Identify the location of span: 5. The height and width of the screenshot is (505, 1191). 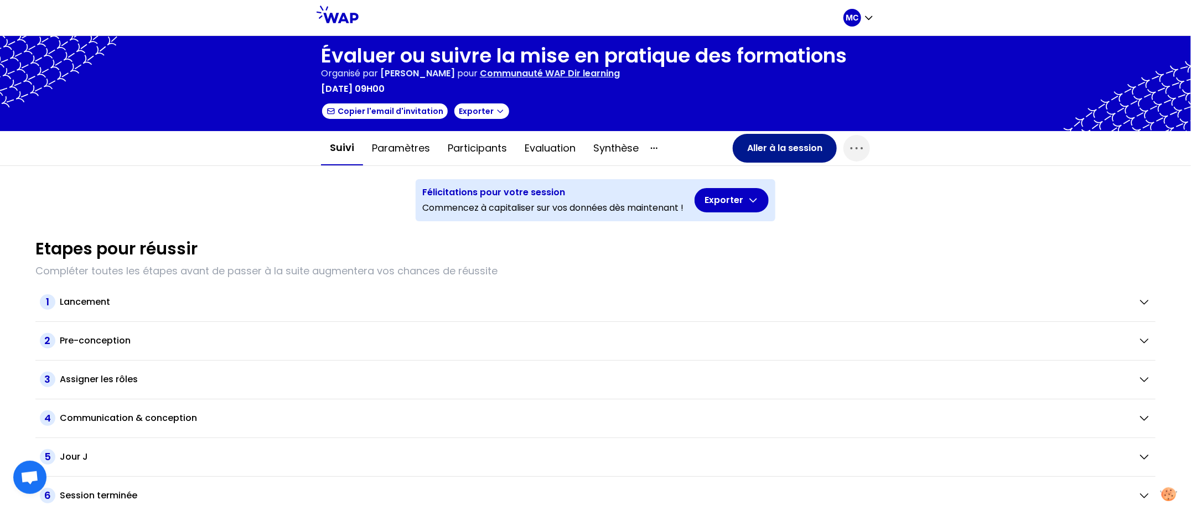
(48, 457).